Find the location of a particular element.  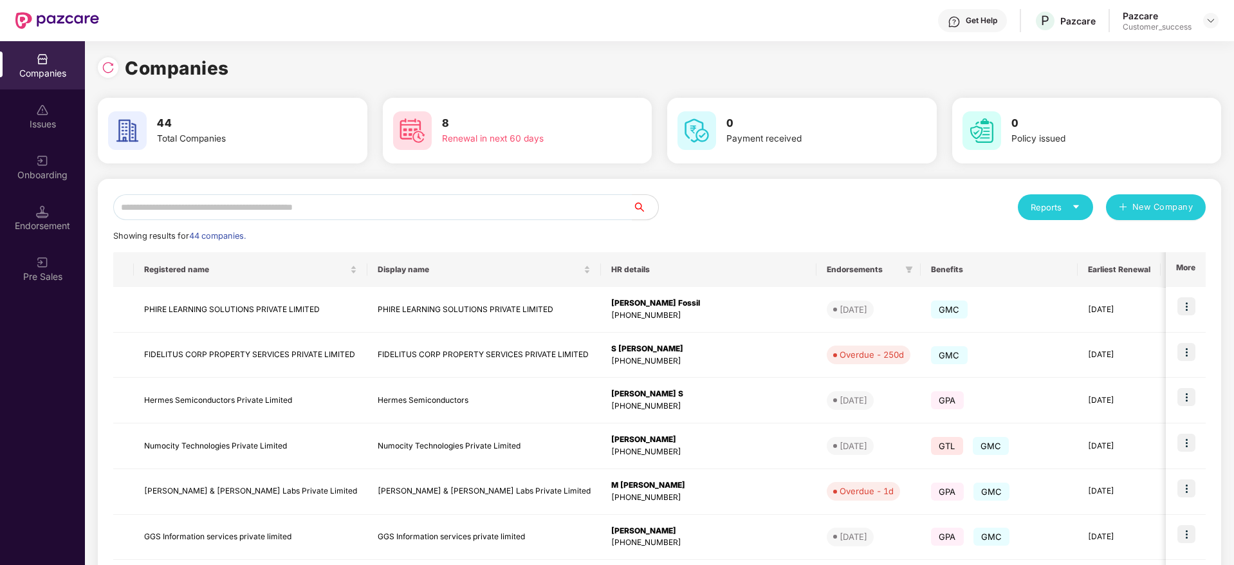

img: svg+xml;base64,PHN2ZyBpZD0iSXNzdWVzX2Rpc2FibGVkIiB4bWxucz0iaHR0cDovL3d3dy53My5vcmcvMjAwMC9zdmciIH... is located at coordinates (42, 110).